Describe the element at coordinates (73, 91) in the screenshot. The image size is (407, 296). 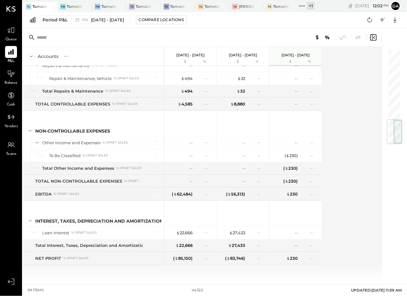
I see `div: Total Repairs & Maintenance` at that location.